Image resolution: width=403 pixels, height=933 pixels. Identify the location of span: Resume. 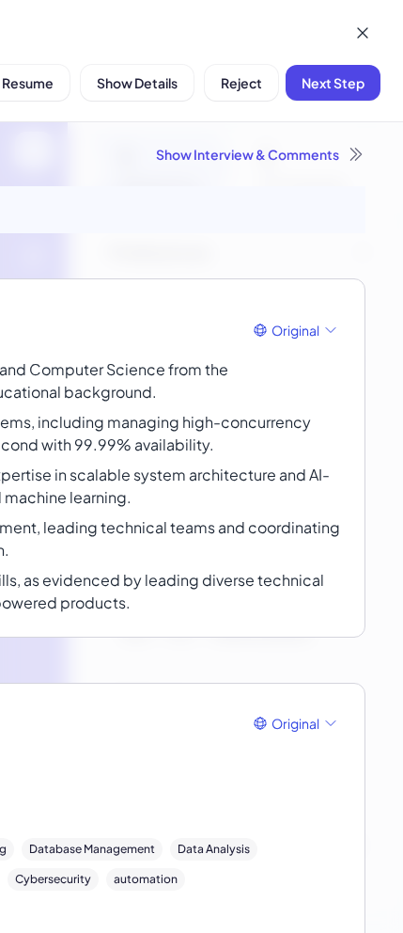
(27, 83).